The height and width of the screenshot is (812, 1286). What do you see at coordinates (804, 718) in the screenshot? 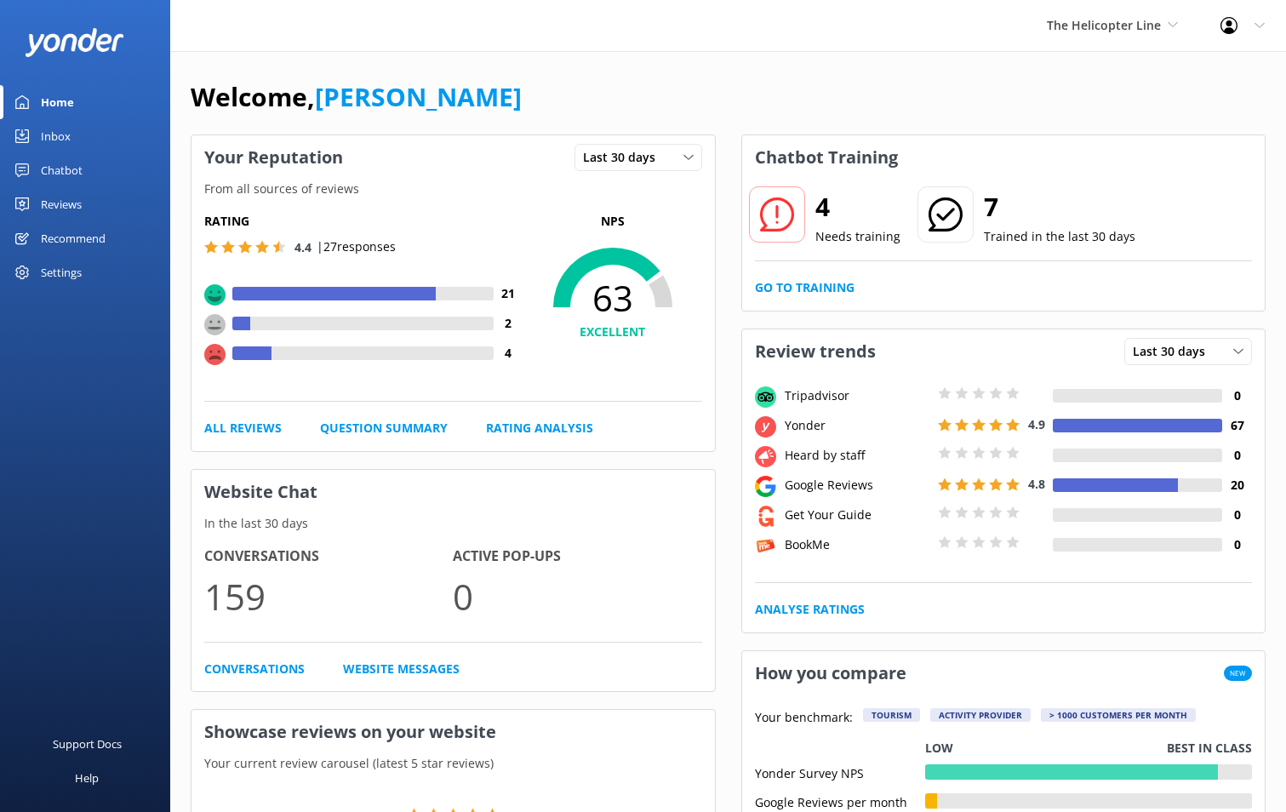
I see `p: Your benchmark:` at bounding box center [804, 718].